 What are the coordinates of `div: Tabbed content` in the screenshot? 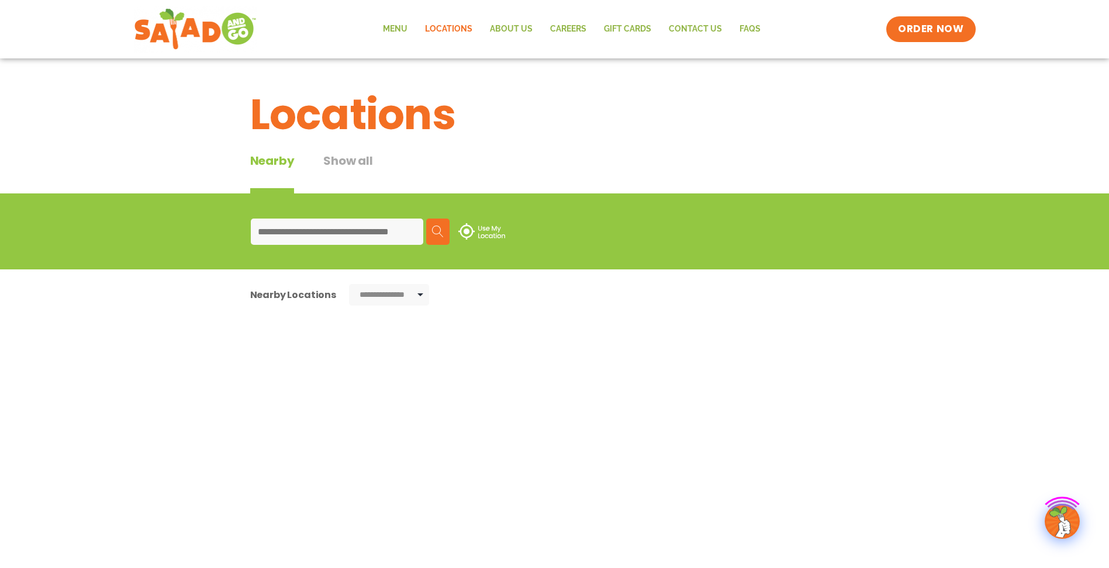 It's located at (326, 172).